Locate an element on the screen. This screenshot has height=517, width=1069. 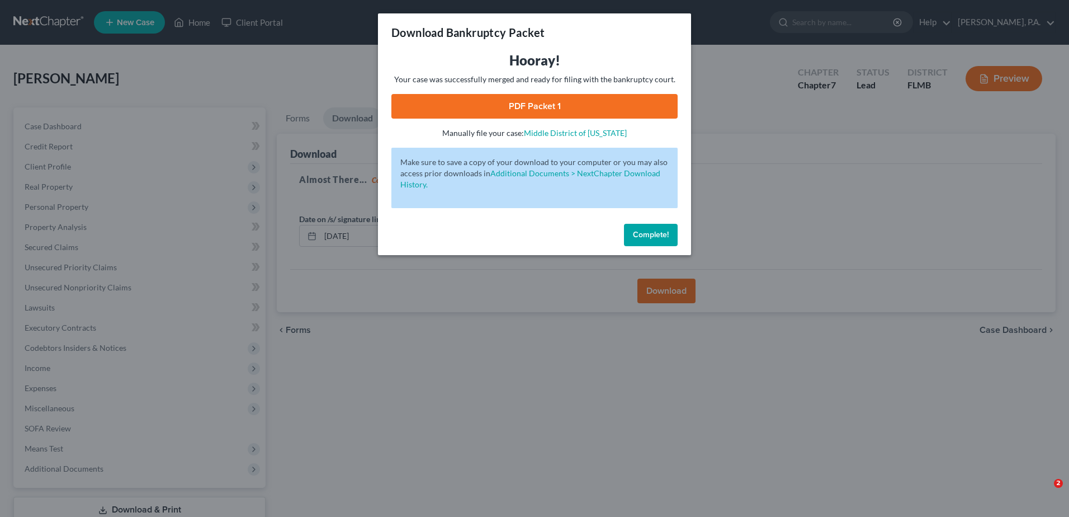
span: 2 is located at coordinates (1058, 483).